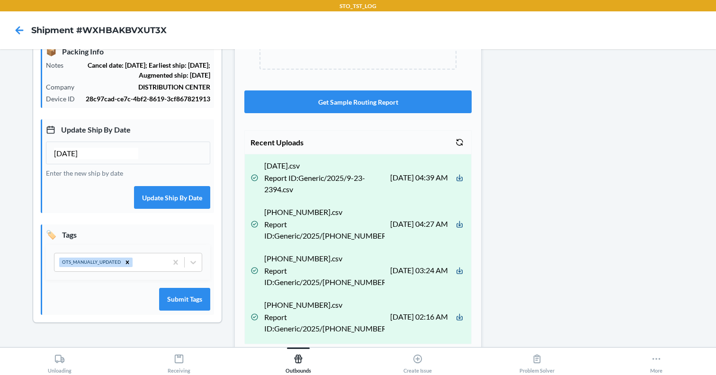  I want to click on p: Tags, so click(128, 234).